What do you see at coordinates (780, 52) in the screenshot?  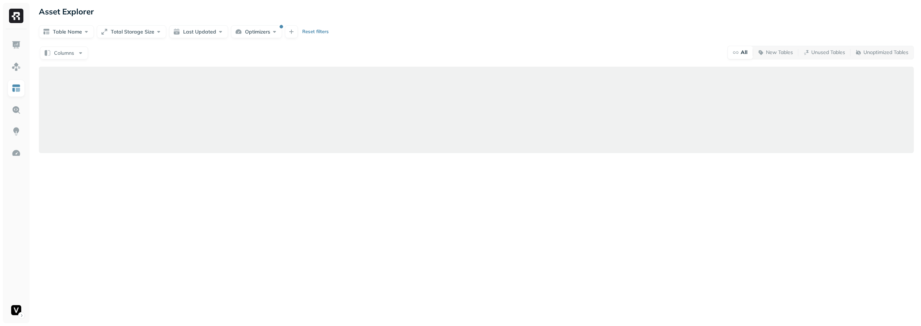 I see `p: New Tables` at bounding box center [780, 52].